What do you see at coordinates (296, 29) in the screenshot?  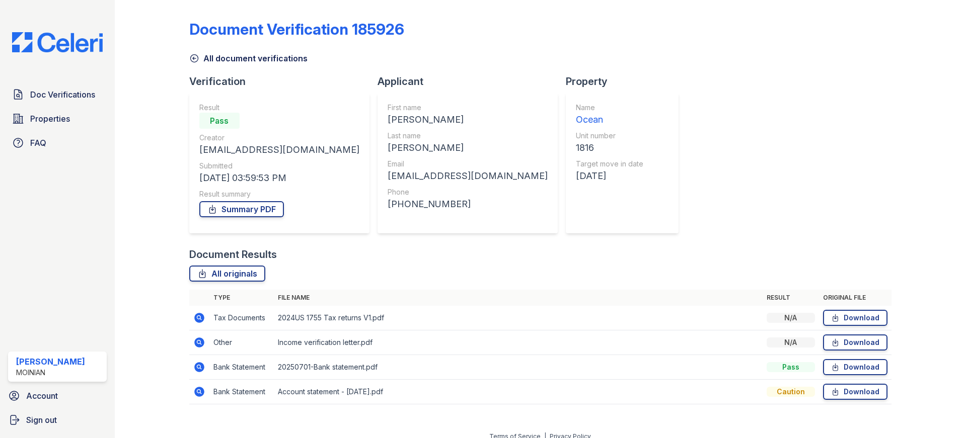 I see `div: Document Verification 185926` at bounding box center [296, 29].